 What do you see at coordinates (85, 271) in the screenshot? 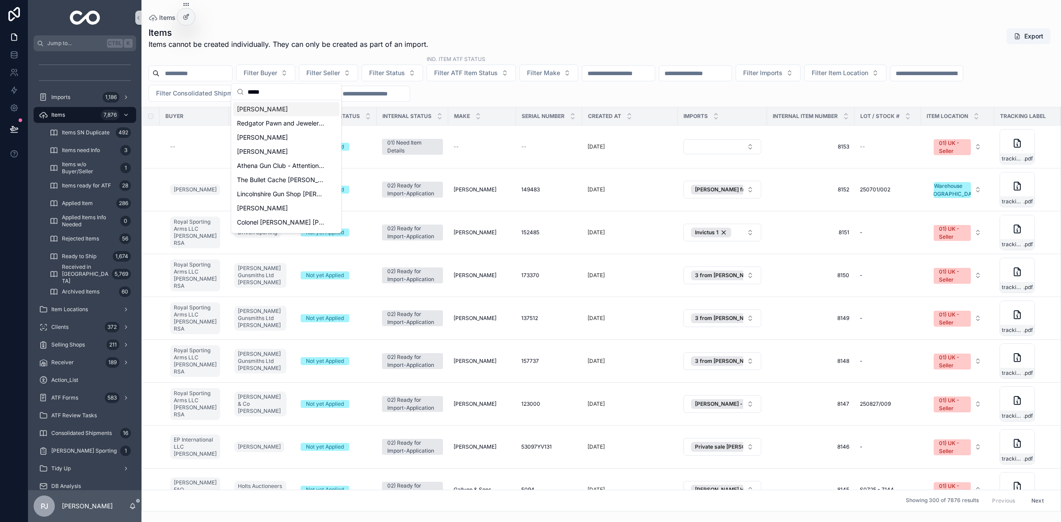
I see `div: scrollable content` at bounding box center [85, 271].